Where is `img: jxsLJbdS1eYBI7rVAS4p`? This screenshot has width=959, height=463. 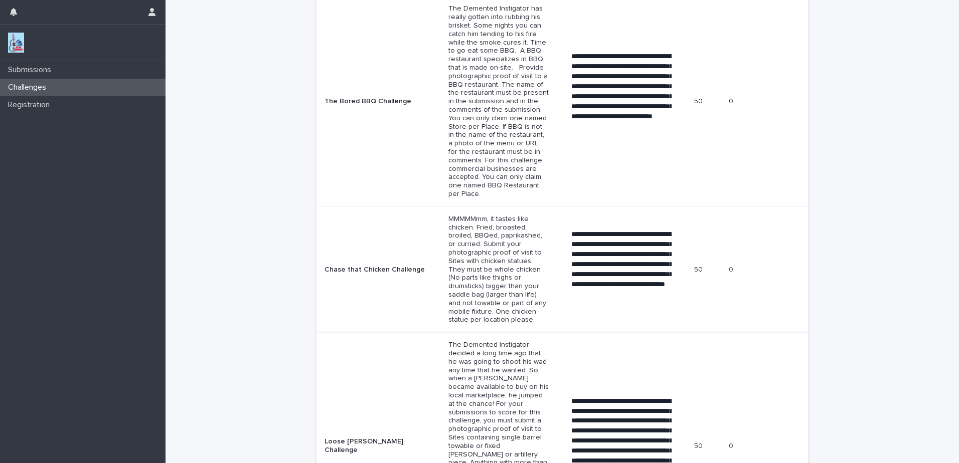 img: jxsLJbdS1eYBI7rVAS4p is located at coordinates (16, 43).